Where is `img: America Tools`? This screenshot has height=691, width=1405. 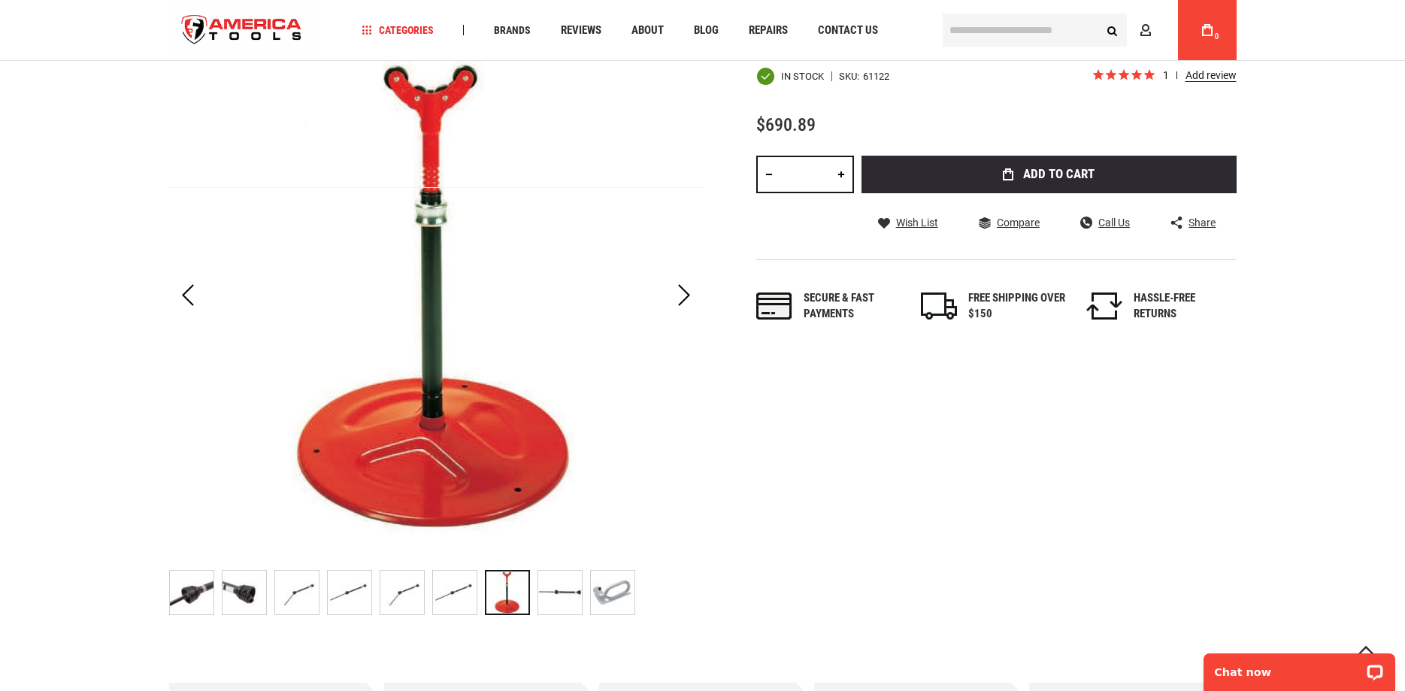
img: America Tools is located at coordinates (242, 30).